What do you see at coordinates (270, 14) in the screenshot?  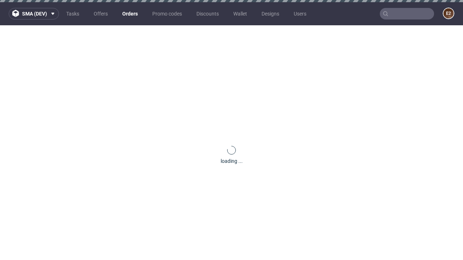 I see `a: Designs` at bounding box center [270, 14].